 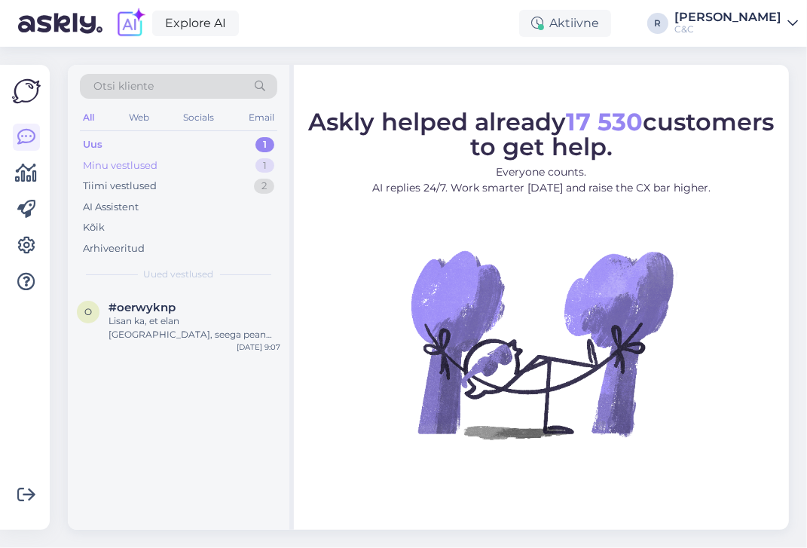 What do you see at coordinates (142, 307) in the screenshot?
I see `span: #oerwyknp` at bounding box center [142, 307].